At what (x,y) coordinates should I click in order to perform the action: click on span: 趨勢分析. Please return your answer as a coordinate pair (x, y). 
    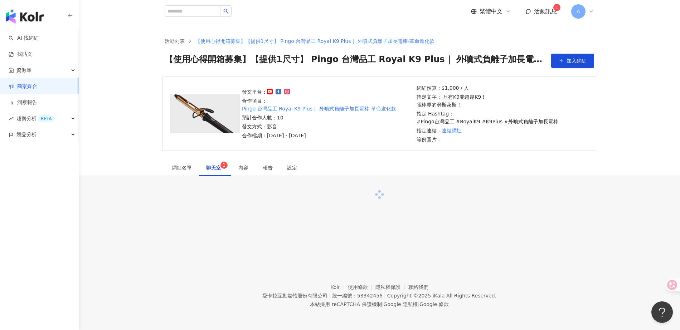
    Looking at the image, I should click on (35, 118).